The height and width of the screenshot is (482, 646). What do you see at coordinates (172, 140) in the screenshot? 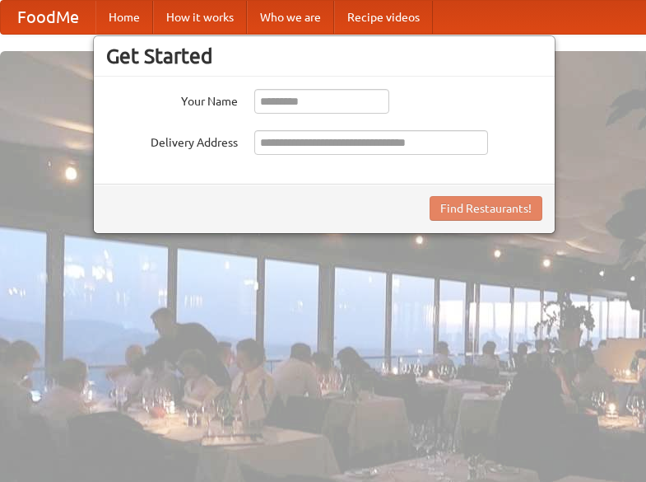
I see `label: Delivery Address` at bounding box center [172, 140].